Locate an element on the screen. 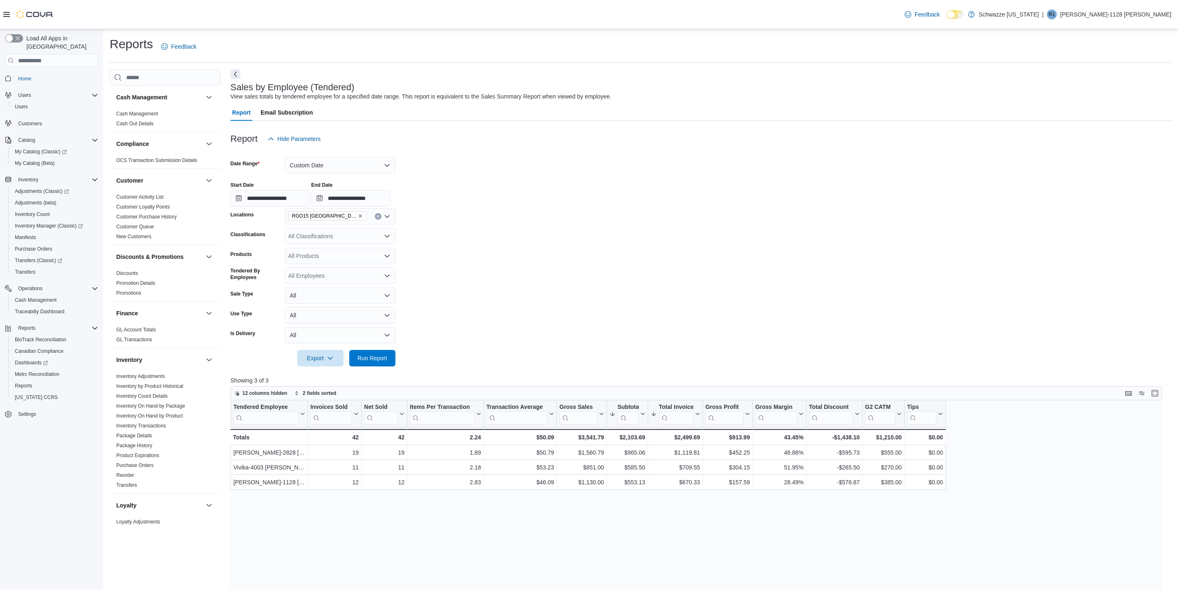  div: Tendered Employee is located at coordinates (266, 414).